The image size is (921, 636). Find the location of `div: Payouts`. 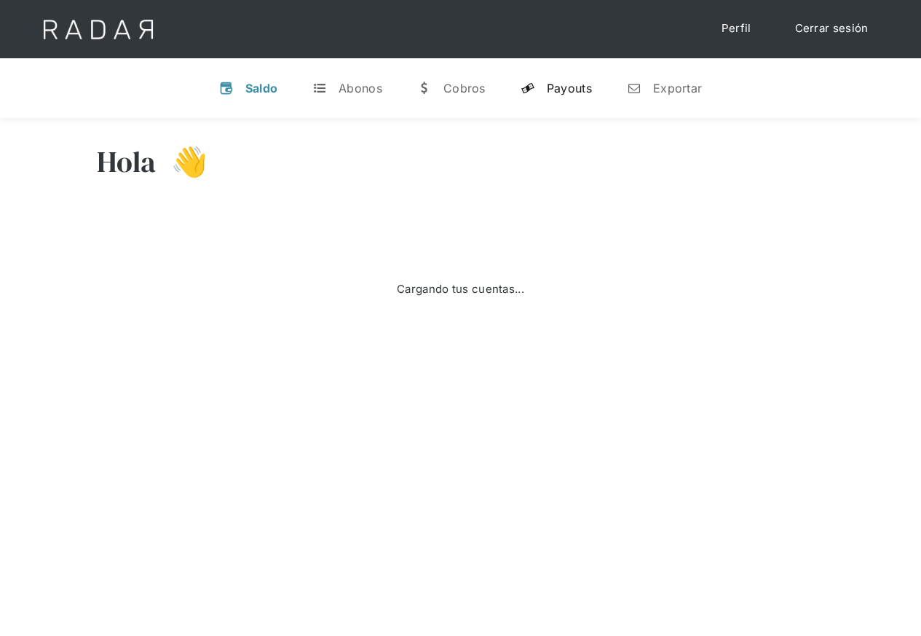

div: Payouts is located at coordinates (570, 88).